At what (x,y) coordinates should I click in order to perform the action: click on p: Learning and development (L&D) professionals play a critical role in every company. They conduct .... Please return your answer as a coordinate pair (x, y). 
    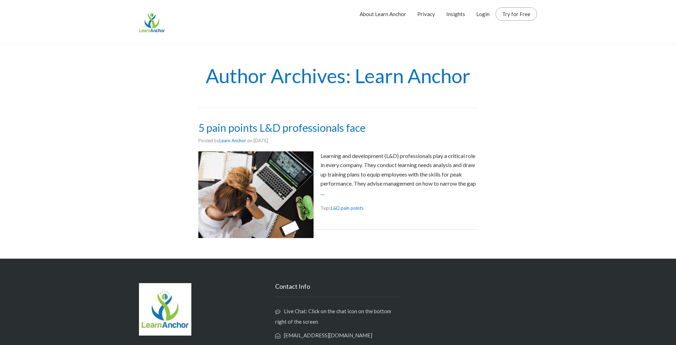
    Looking at the image, I should click on (338, 174).